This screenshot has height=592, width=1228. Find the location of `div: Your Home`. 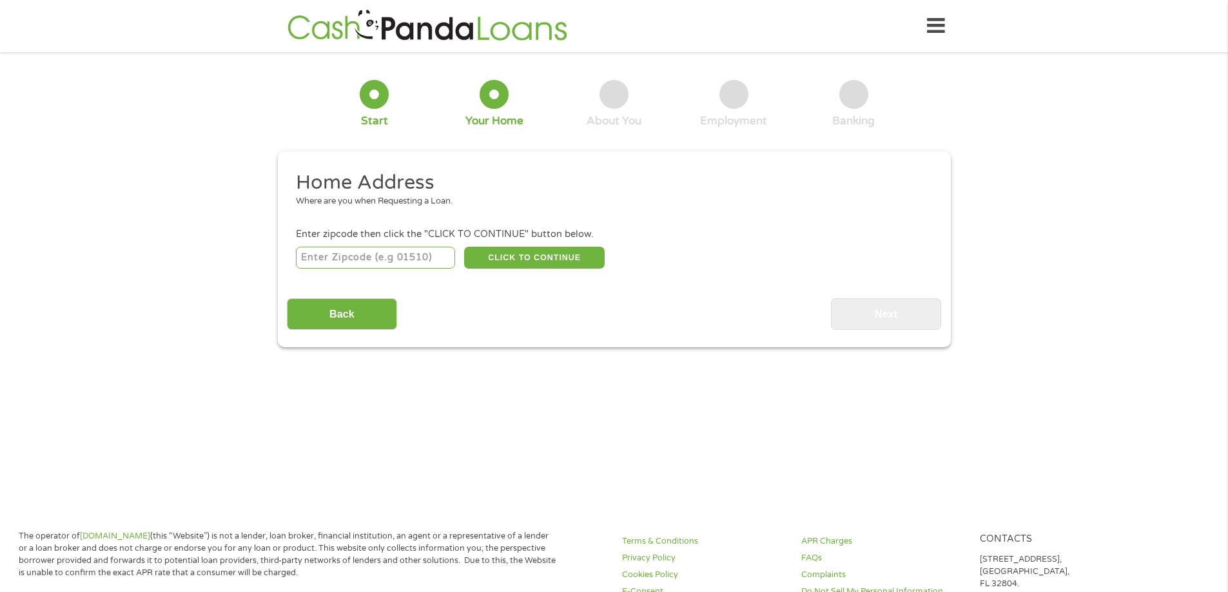

div: Your Home is located at coordinates (494, 121).